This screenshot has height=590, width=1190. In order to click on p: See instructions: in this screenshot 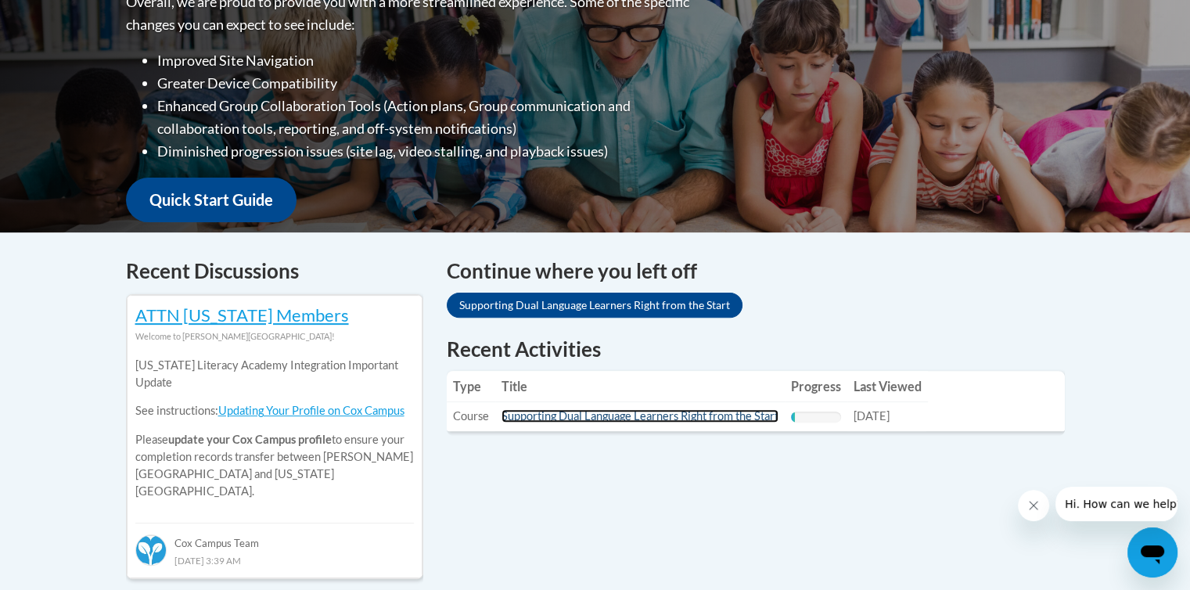, I will do `click(275, 411)`.